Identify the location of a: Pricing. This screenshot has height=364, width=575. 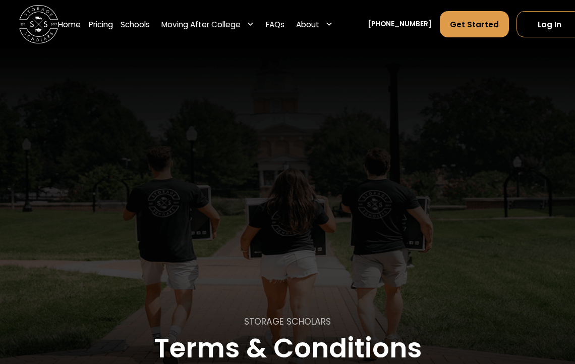
(101, 24).